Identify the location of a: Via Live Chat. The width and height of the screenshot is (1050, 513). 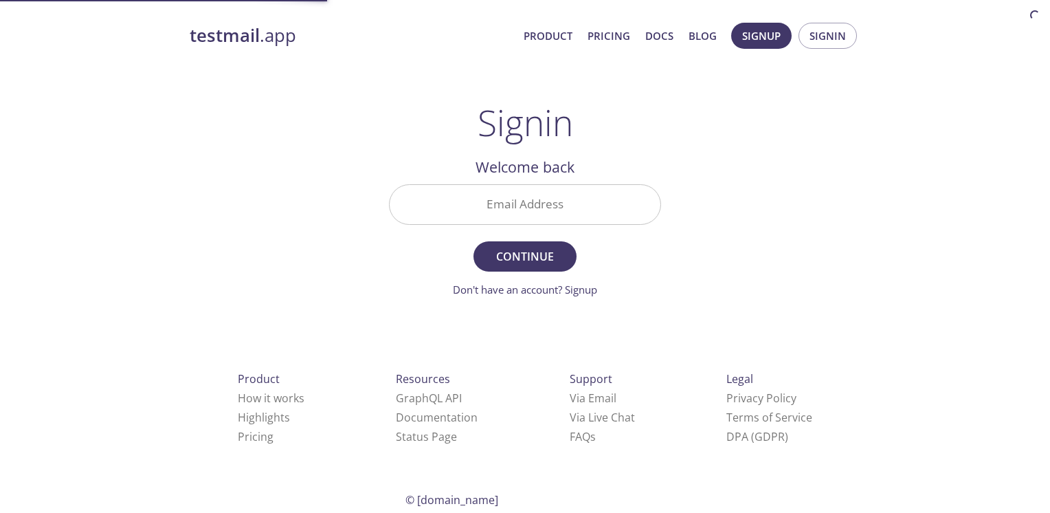
(602, 417).